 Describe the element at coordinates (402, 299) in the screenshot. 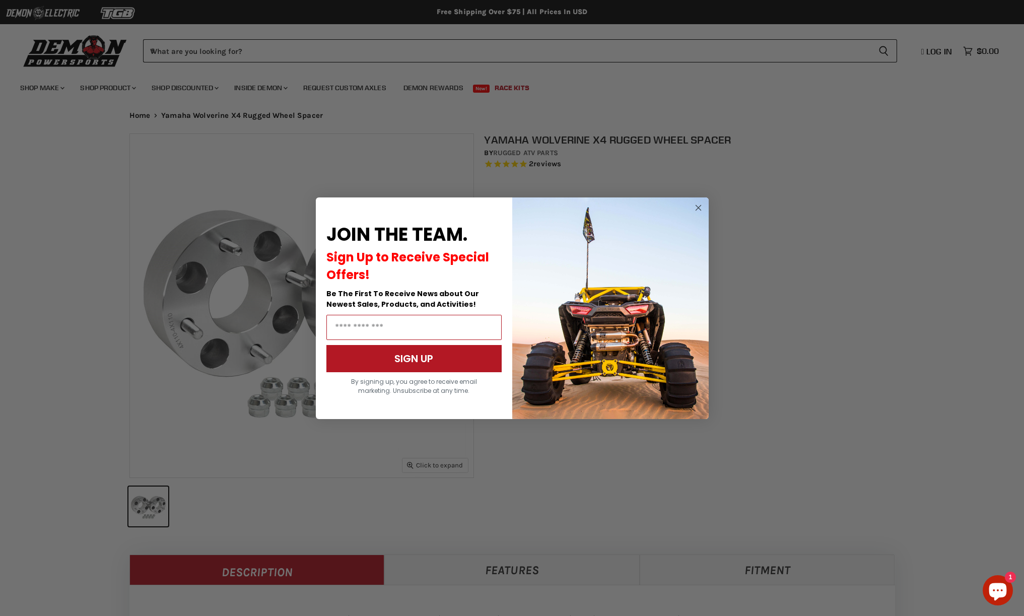

I see `span: Be The First To Receive News about Our Newest Sales, Products, and Activities!` at that location.